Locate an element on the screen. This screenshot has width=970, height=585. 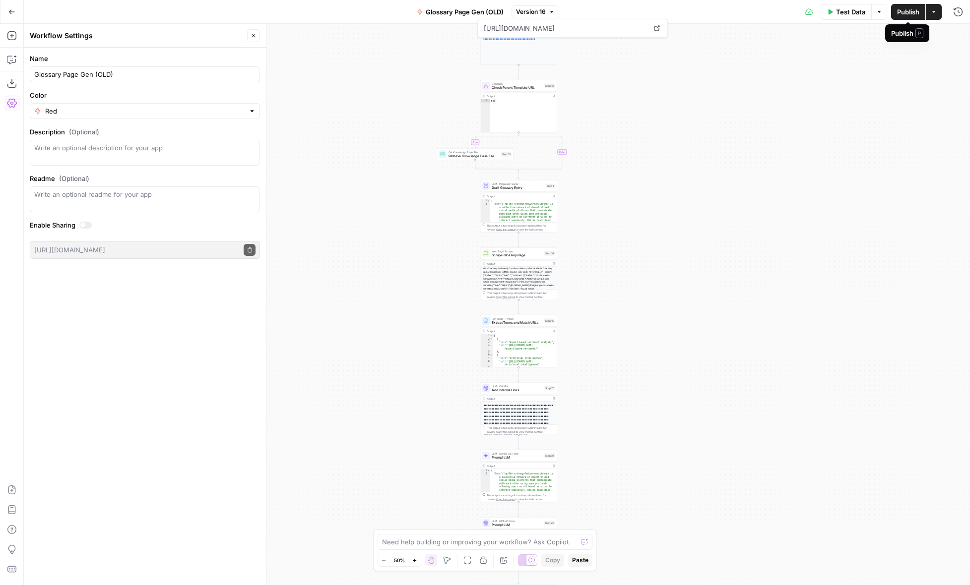
div: LLM · Perplexity SonarDraft Glossary EntryStep 1Output{ "body":"<p>The <strong>Fediverse</strong>... is located at coordinates (518, 206).